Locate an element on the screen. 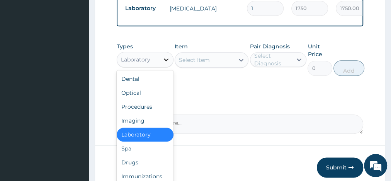  td: Laboratory is located at coordinates (143, 8).